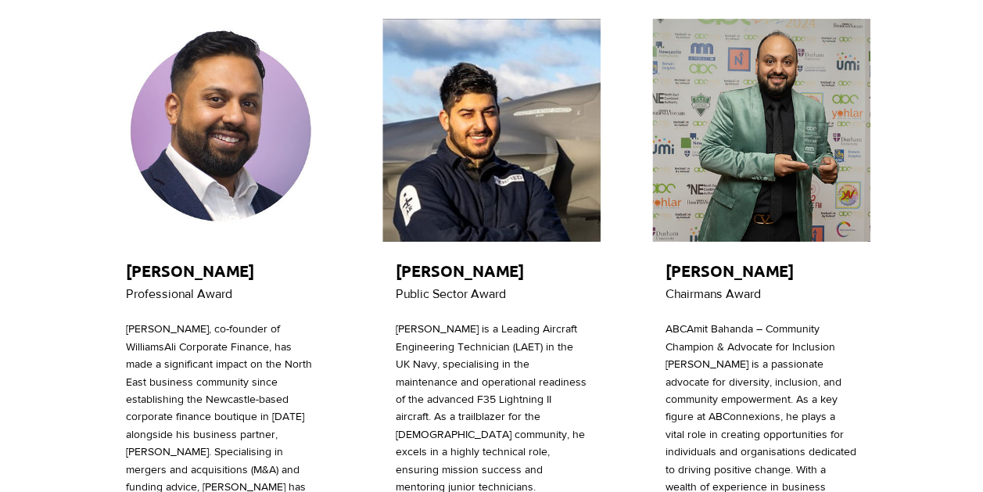 The image size is (983, 492). What do you see at coordinates (451, 293) in the screenshot?
I see `span: Public Sector Award` at bounding box center [451, 293].